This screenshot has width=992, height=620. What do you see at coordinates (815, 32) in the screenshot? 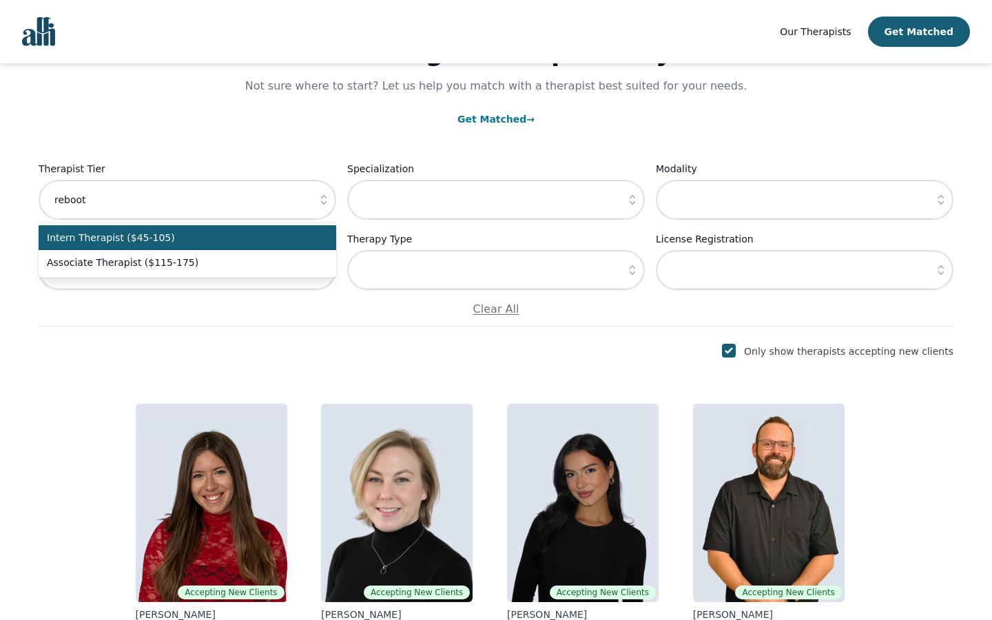
I see `a: Our Therapists` at bounding box center [815, 32].